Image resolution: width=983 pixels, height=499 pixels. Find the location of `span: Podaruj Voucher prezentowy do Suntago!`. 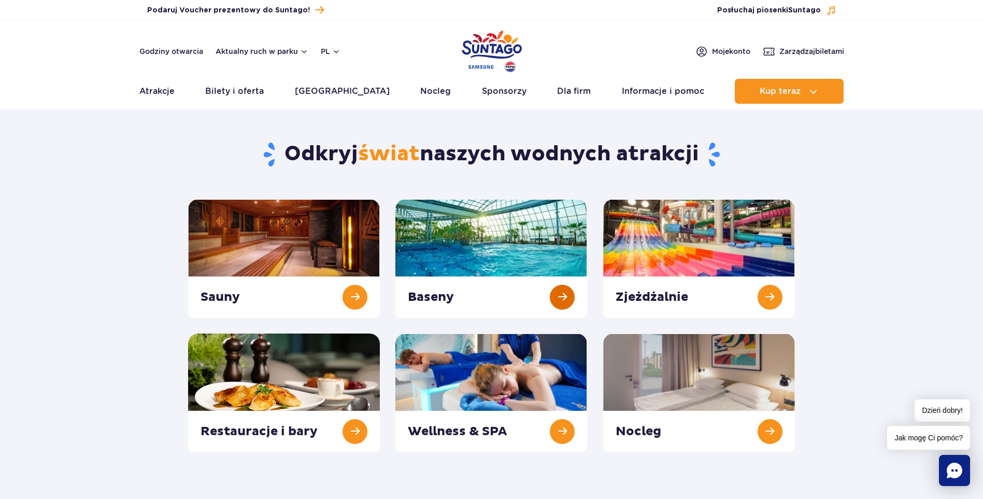

span: Podaruj Voucher prezentowy do Suntago! is located at coordinates (229, 10).